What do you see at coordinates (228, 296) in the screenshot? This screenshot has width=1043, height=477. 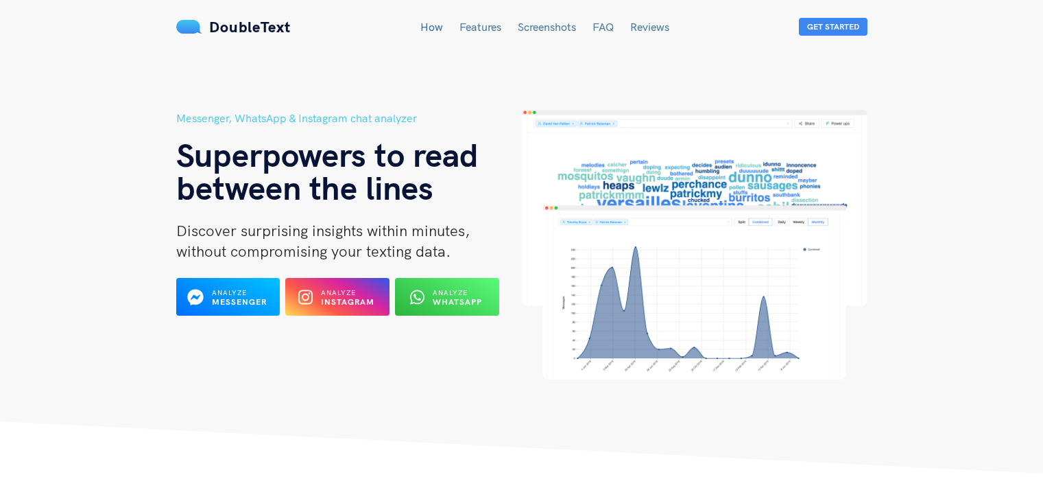 I see `button: Analyze Messenger` at bounding box center [228, 296].